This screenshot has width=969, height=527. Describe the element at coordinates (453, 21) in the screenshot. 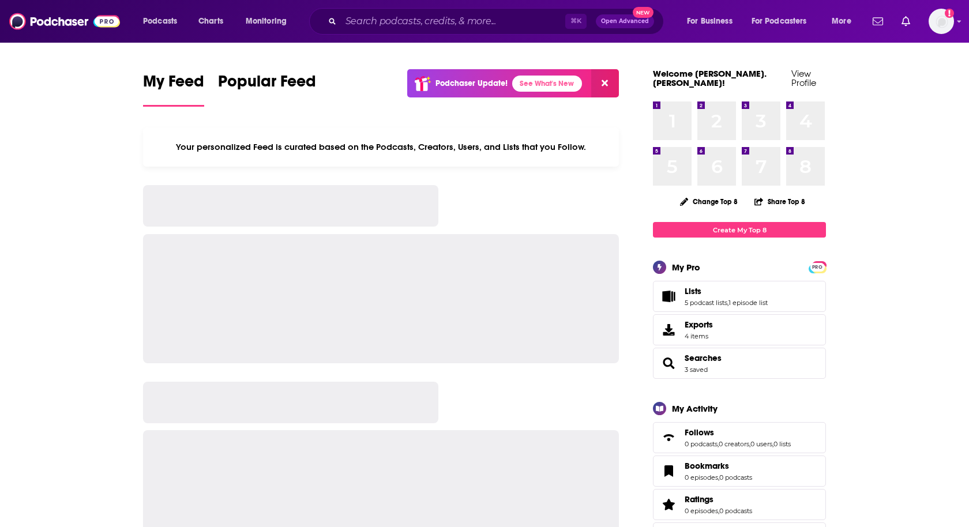

I see `input: Search podcasts, credits, & more...` at that location.